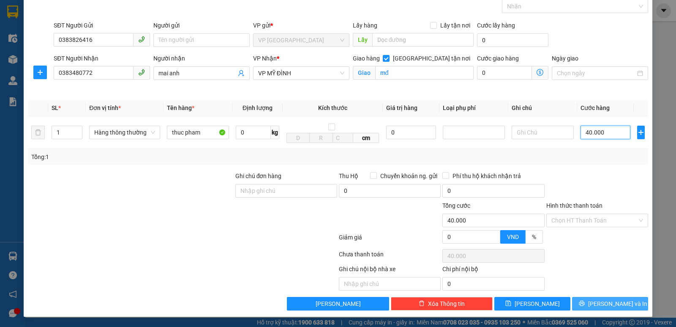 This screenshot has width=676, height=327. I want to click on span: Giá trị hàng, so click(402, 108).